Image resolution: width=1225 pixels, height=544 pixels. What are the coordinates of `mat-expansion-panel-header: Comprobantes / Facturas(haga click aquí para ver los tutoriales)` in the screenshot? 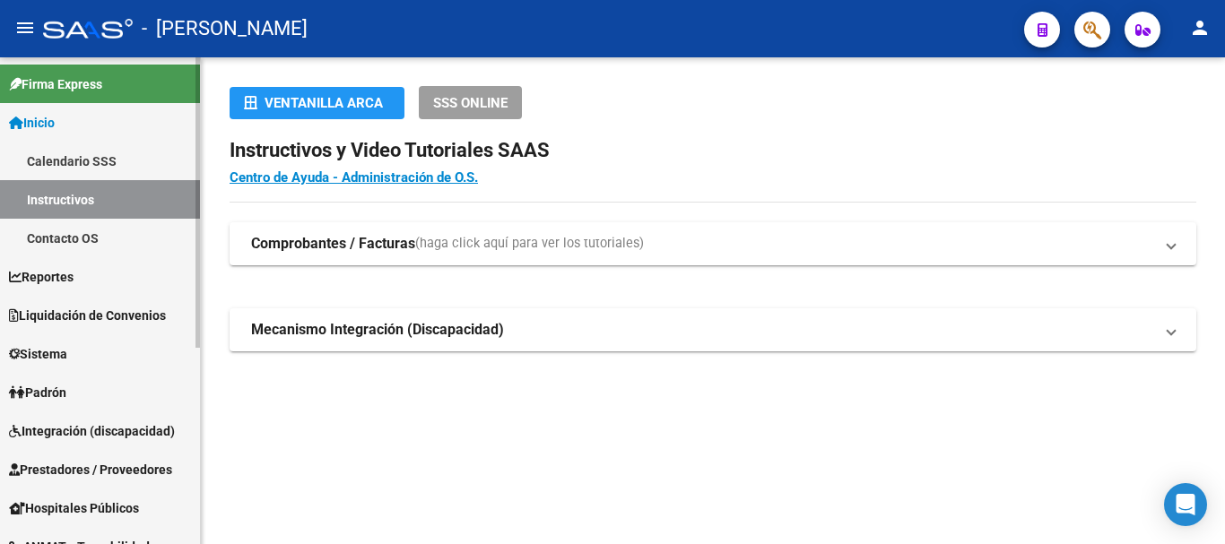 It's located at (713, 244).